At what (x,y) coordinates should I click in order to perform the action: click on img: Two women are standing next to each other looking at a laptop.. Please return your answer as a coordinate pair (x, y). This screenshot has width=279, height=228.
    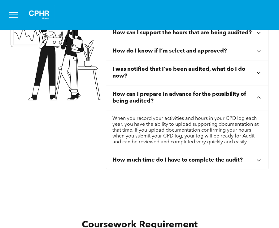
    Looking at the image, I should click on (56, 60).